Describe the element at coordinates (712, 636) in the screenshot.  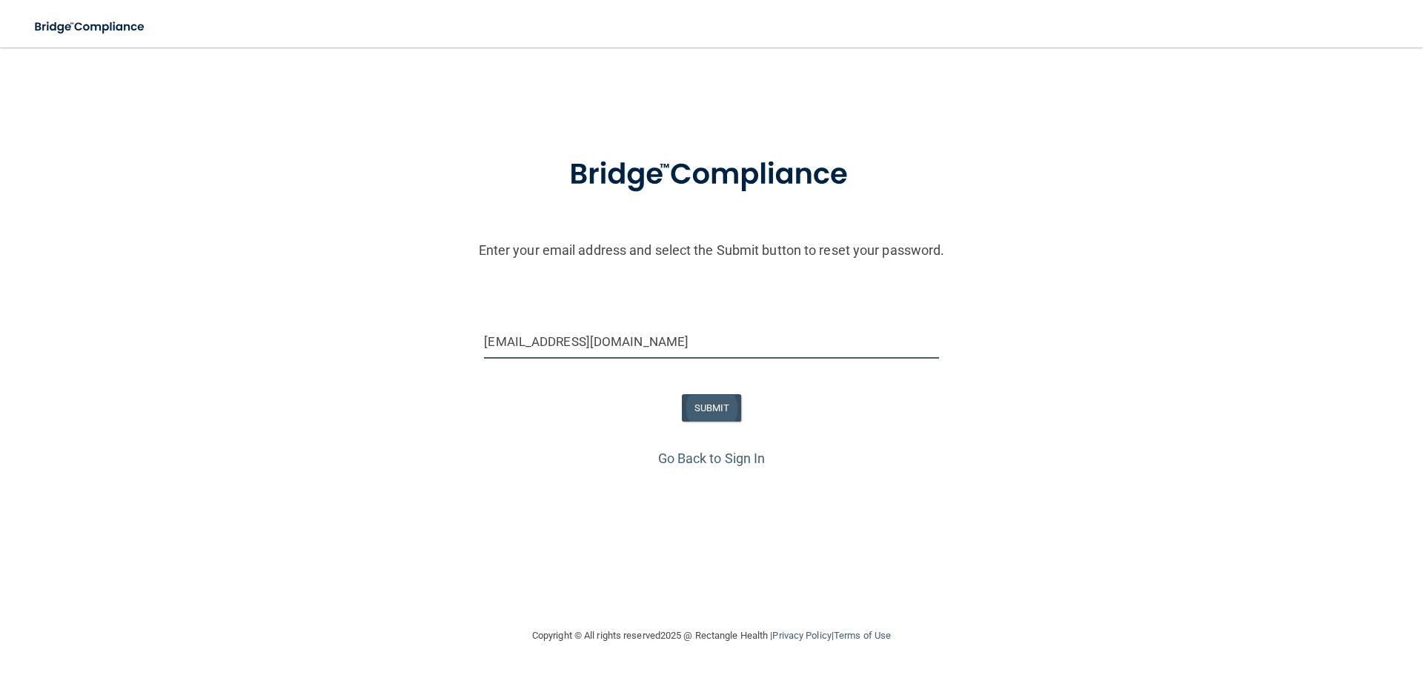
I see `div: Copyright © All rights reserved 2025 @ Rectangle Health | |` at that location.